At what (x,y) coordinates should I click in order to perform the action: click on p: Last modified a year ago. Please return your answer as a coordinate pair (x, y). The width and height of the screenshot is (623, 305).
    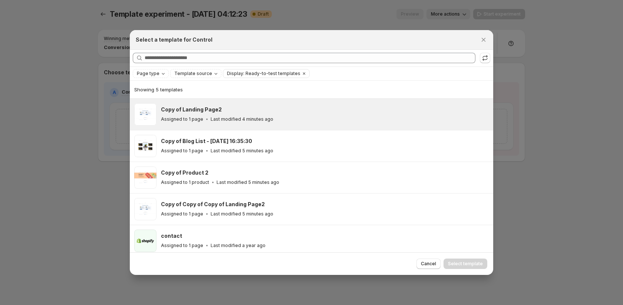
    Looking at the image, I should click on (238, 245).